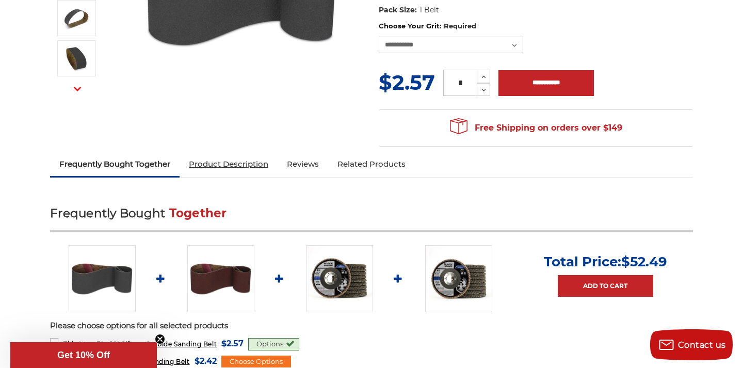 This screenshot has width=743, height=368. Describe the element at coordinates (140, 344) in the screenshot. I see `span: 3" x 18" Silicon Carbide Sanding Belt` at that location.